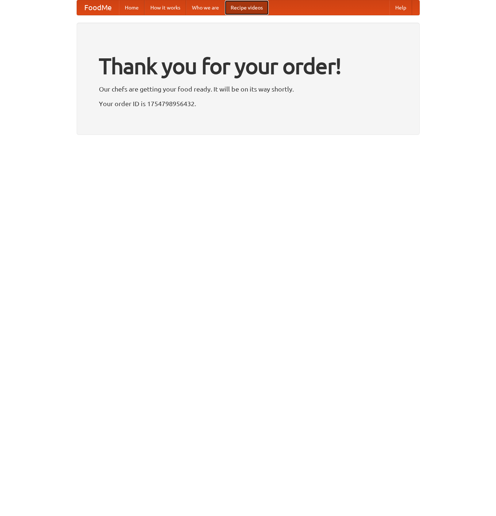 Image resolution: width=496 pixels, height=516 pixels. I want to click on a: Home, so click(132, 8).